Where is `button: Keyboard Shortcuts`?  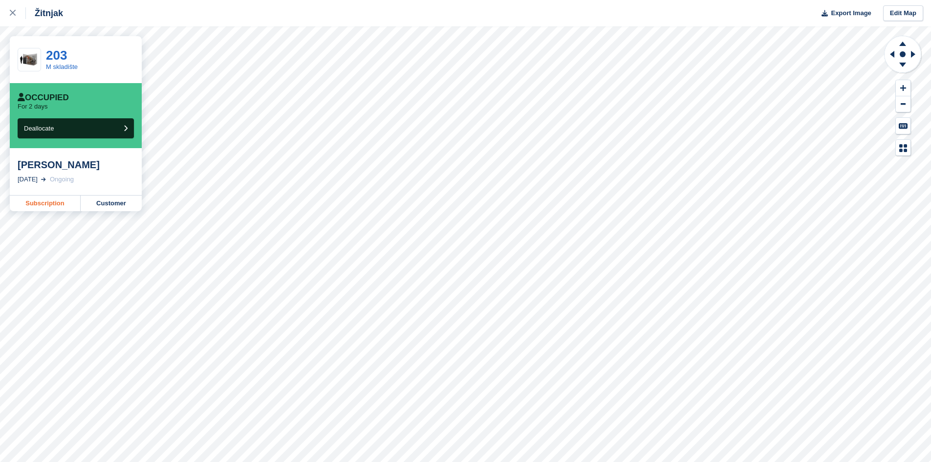
button: Keyboard Shortcuts is located at coordinates (903, 126).